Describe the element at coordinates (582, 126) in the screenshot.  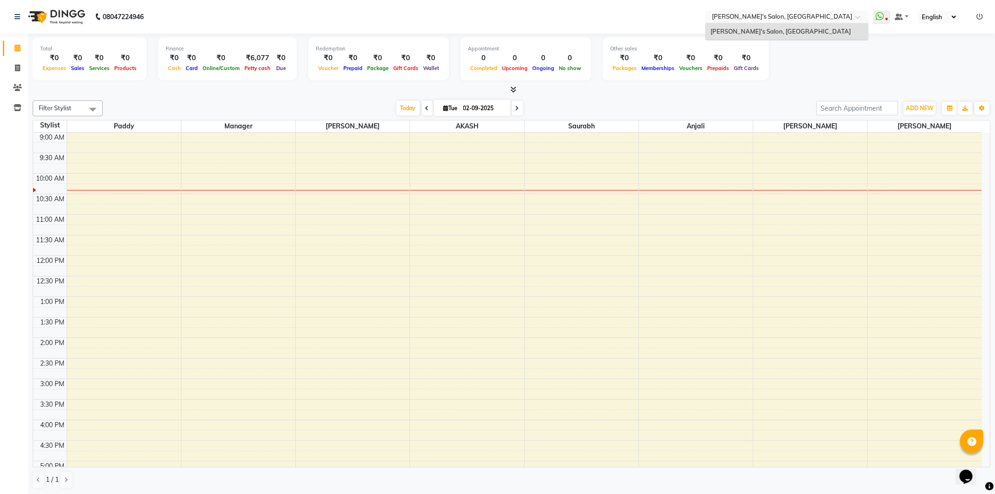
I see `span: Saurabh` at that location.